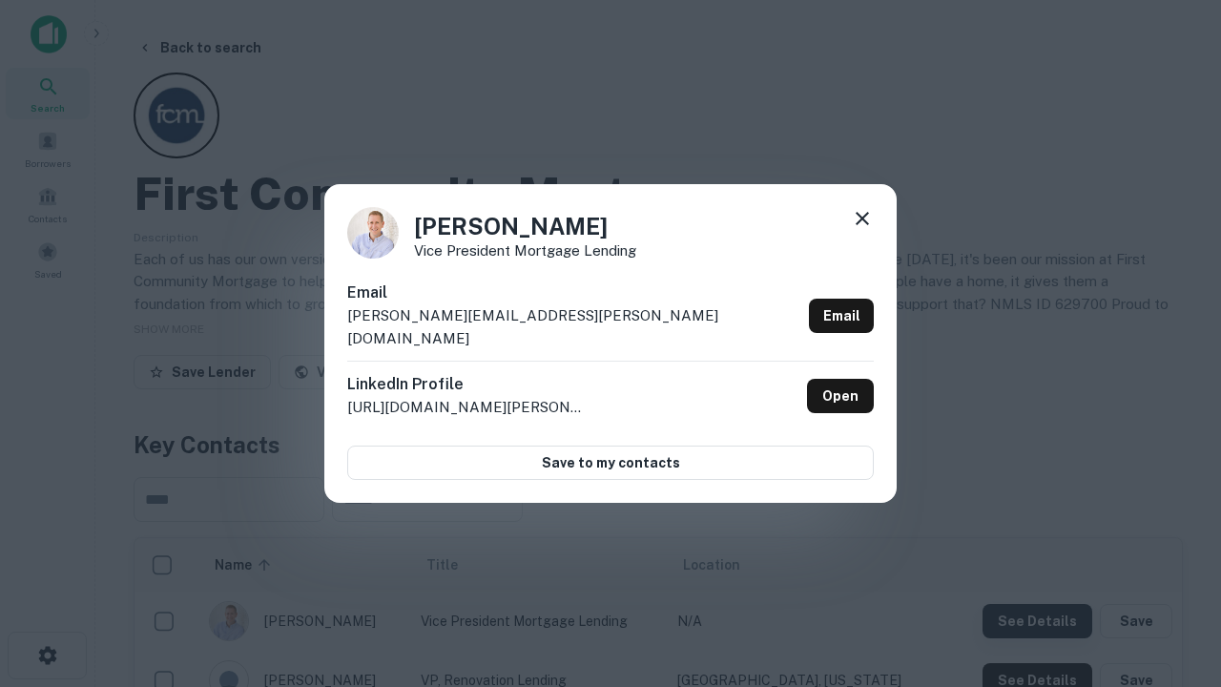 The image size is (1221, 687). Describe the element at coordinates (466, 384) in the screenshot. I see `h6: LinkedIn Profile` at that location.